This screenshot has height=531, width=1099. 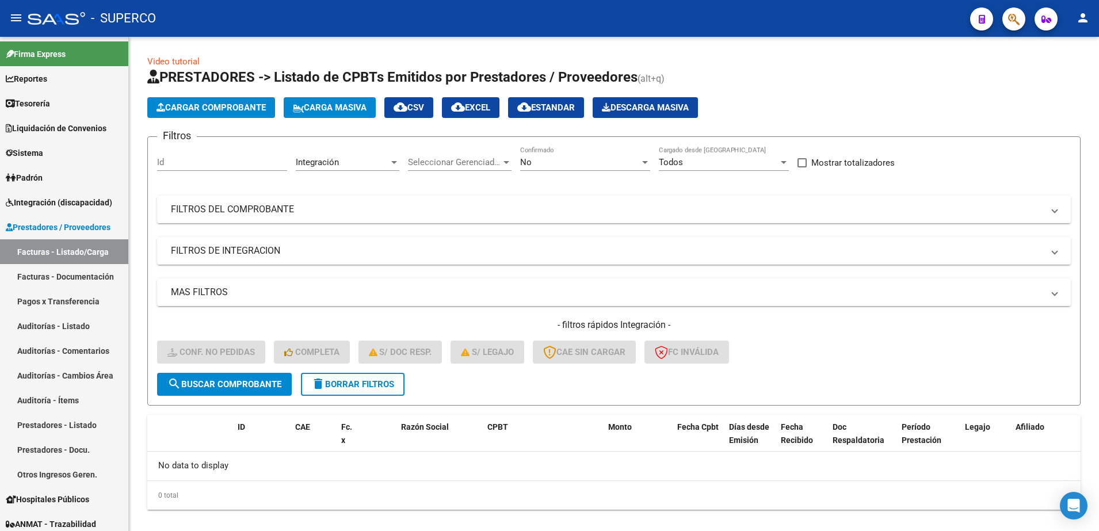 What do you see at coordinates (51, 524) in the screenshot?
I see `span: ANMAT - Trazabilidad` at bounding box center [51, 524].